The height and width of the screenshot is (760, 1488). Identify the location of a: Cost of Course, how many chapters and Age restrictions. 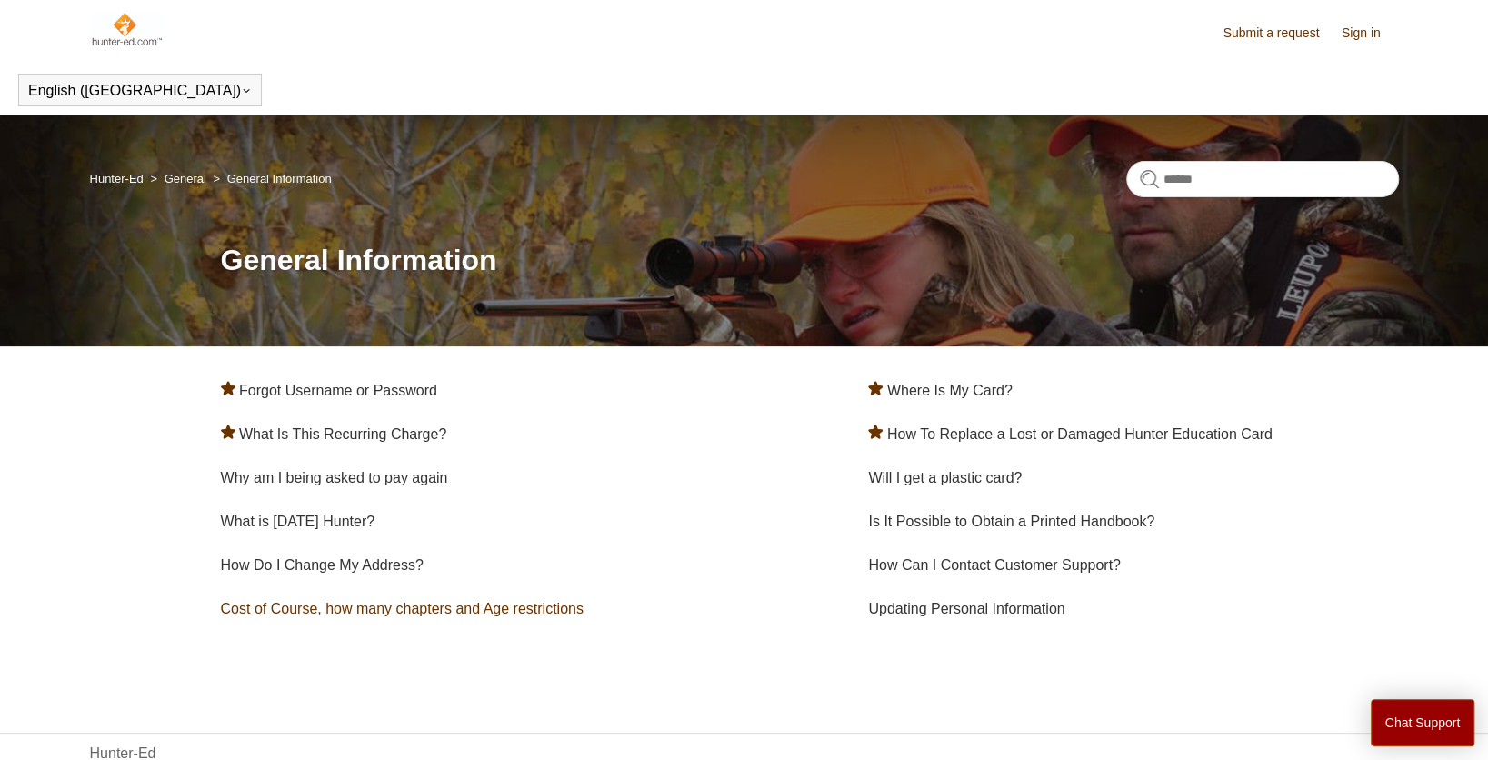
(402, 608).